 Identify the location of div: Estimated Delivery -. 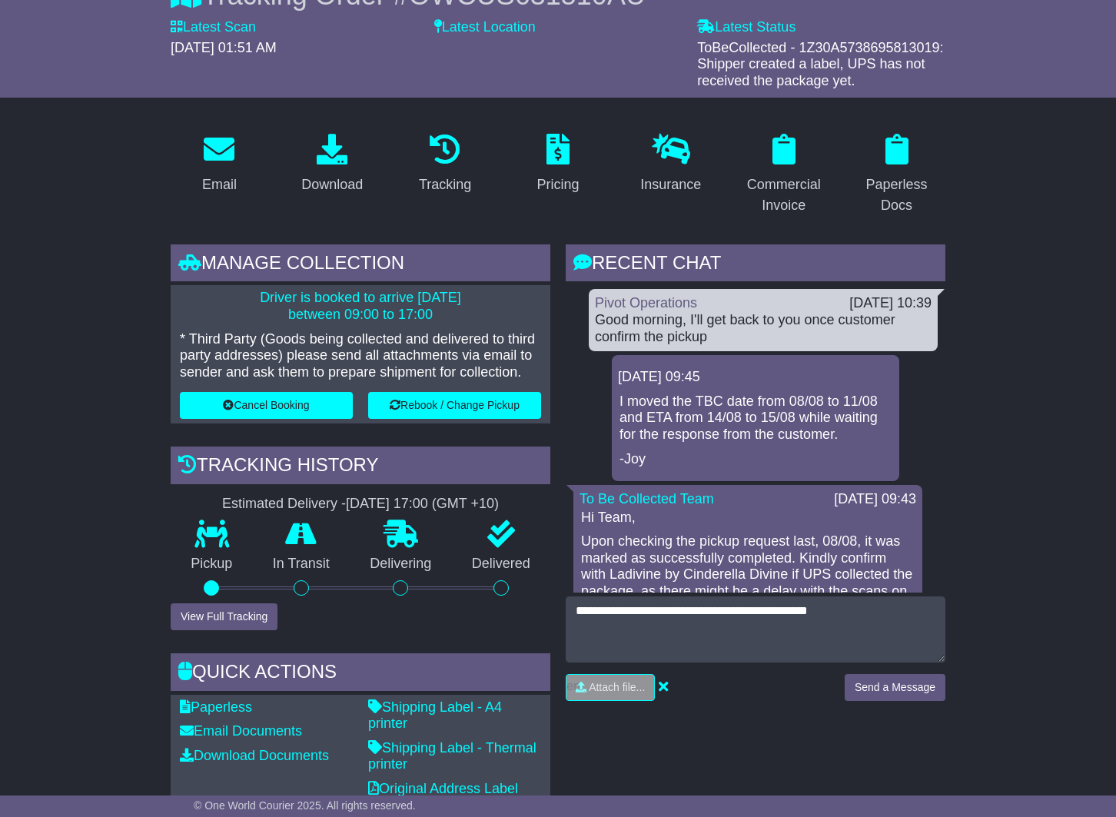
(360, 504).